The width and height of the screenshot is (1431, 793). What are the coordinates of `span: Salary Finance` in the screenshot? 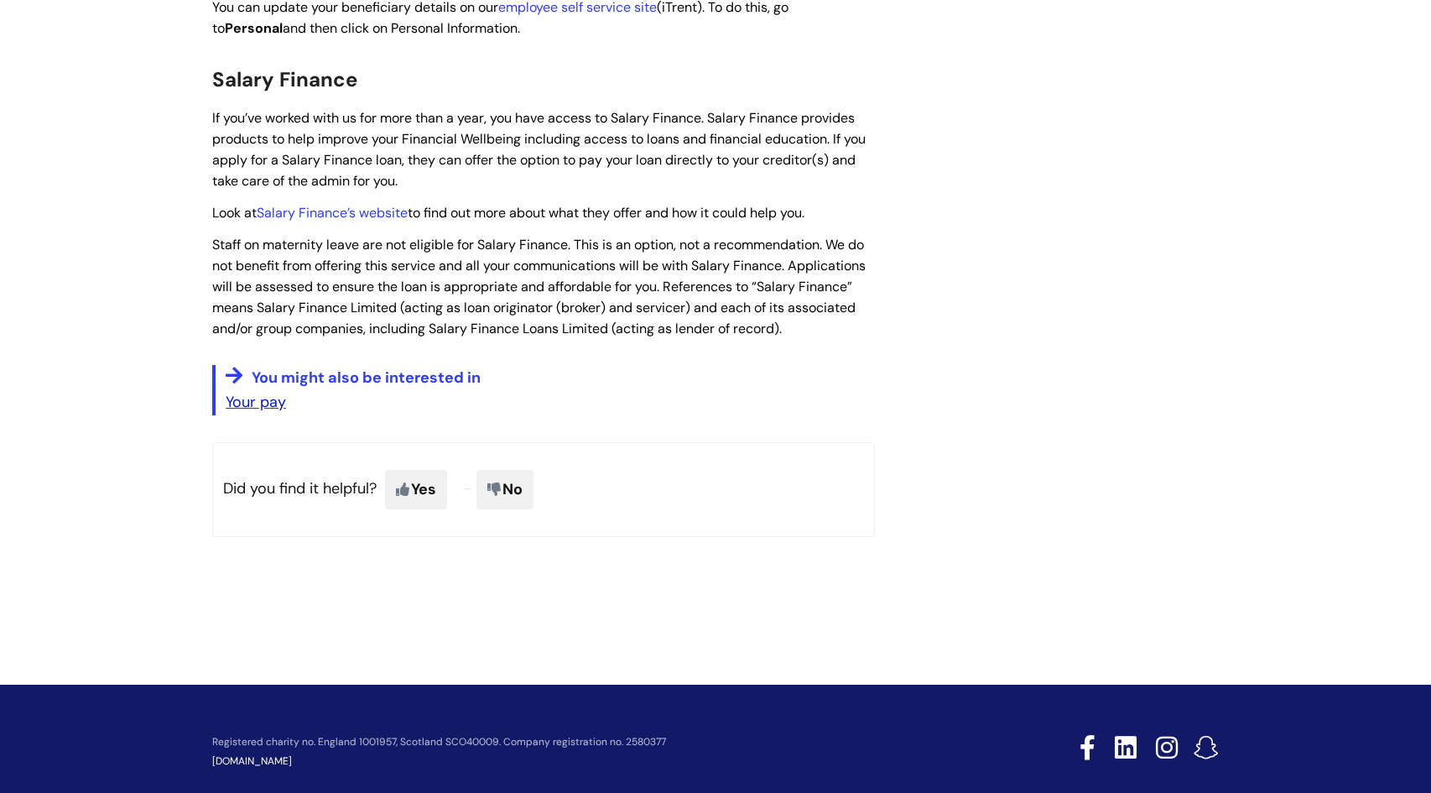 It's located at (284, 79).